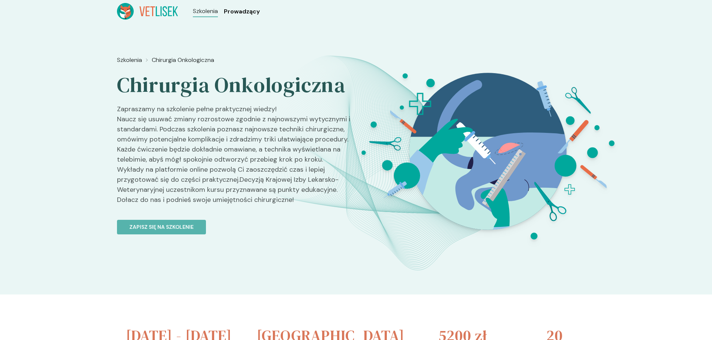 This screenshot has width=712, height=340. Describe the element at coordinates (233, 223) in the screenshot. I see `a: Zapisz się na szkolenie` at that location.